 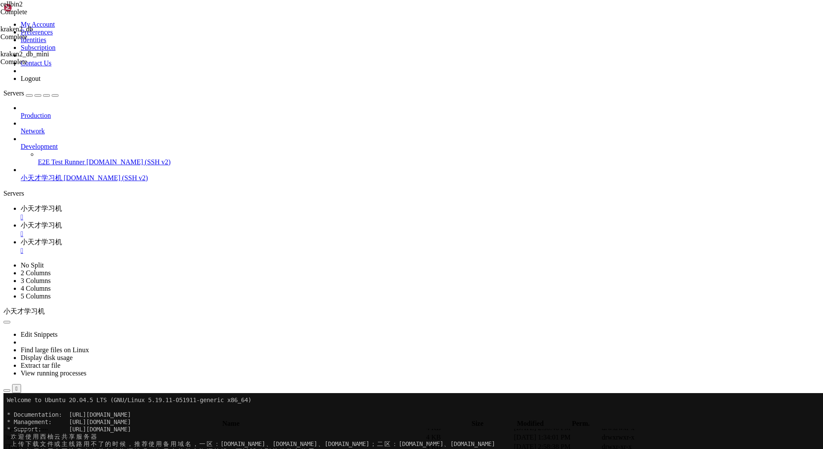 I want to click on x-row: (base) : $, so click(x=357, y=95).